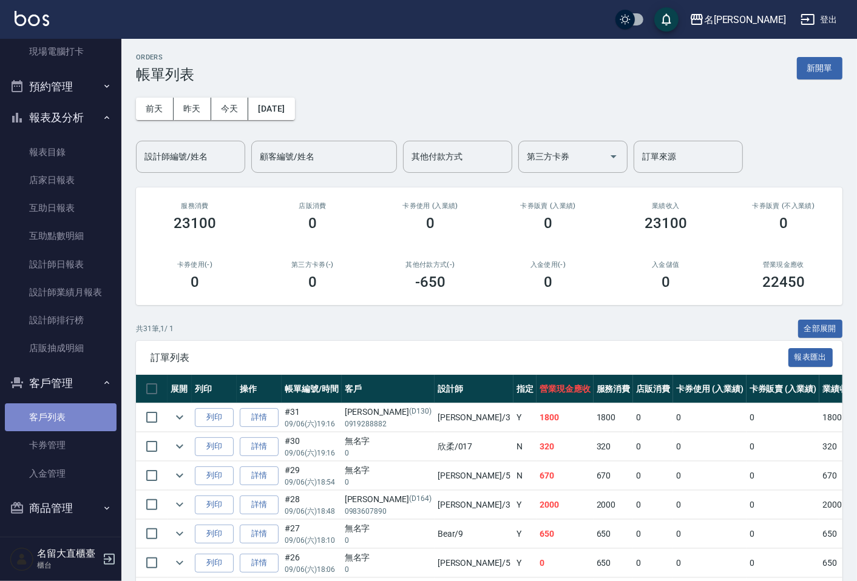  I want to click on p: 0919288882, so click(388, 424).